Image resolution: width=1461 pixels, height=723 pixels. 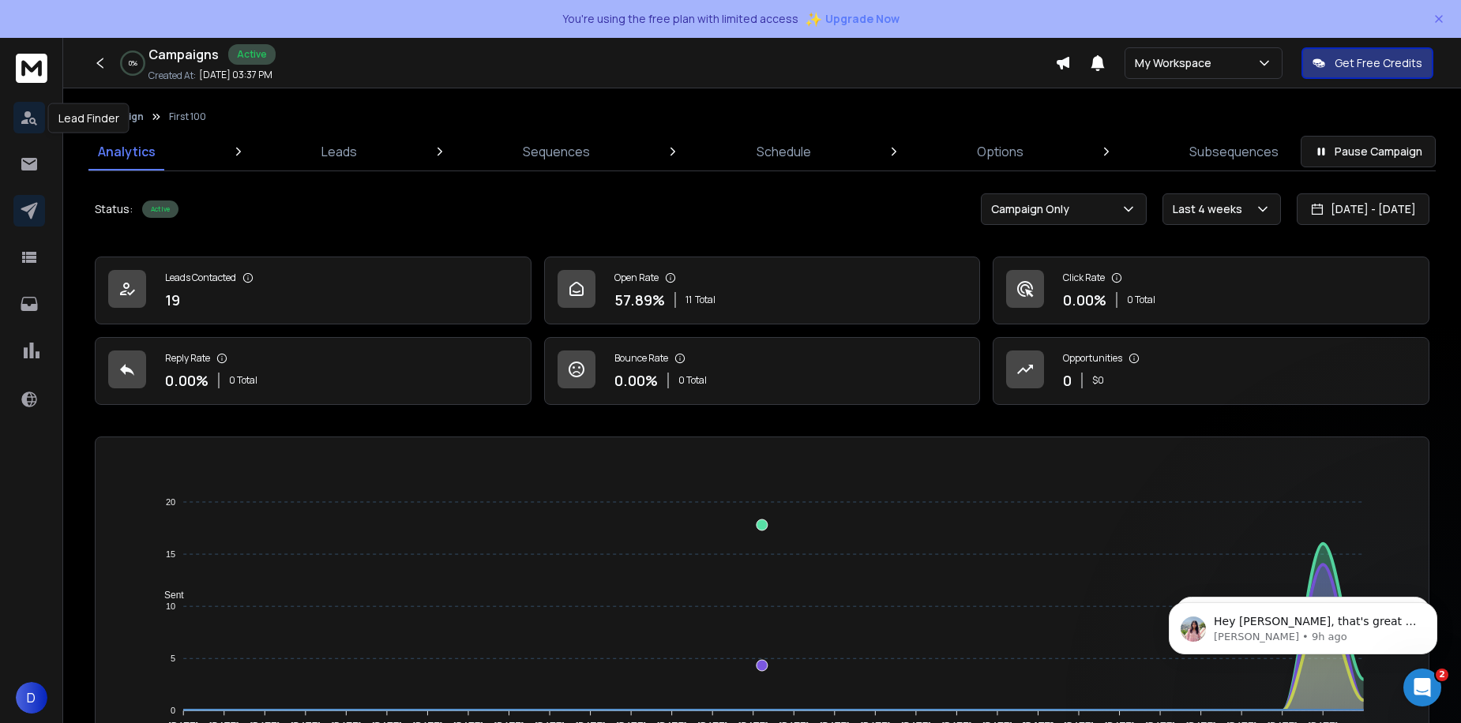 I want to click on span: 11, so click(x=689, y=300).